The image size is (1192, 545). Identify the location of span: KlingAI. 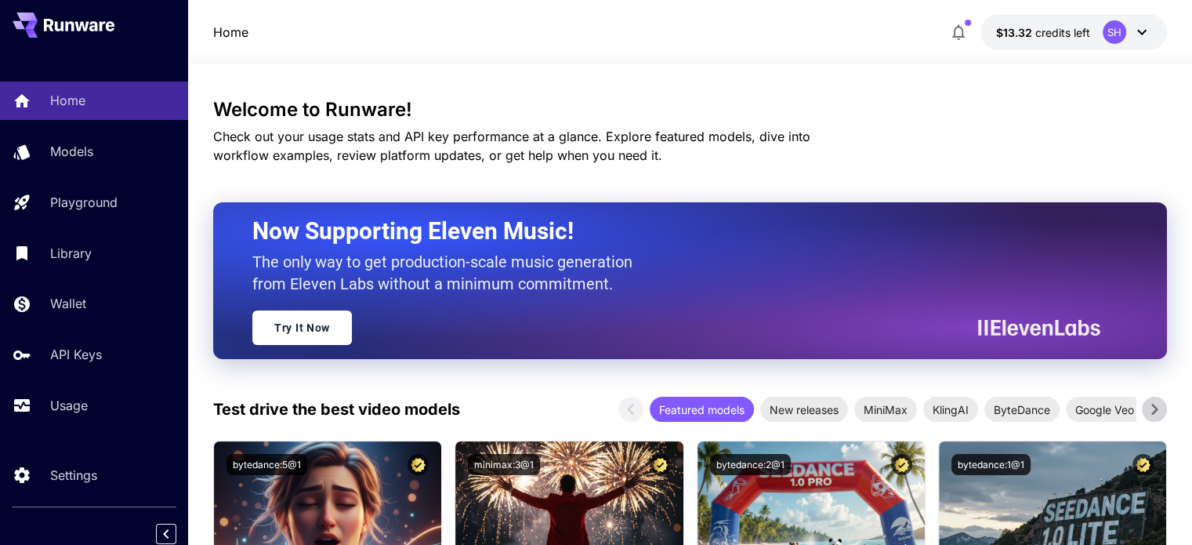
(951, 409).